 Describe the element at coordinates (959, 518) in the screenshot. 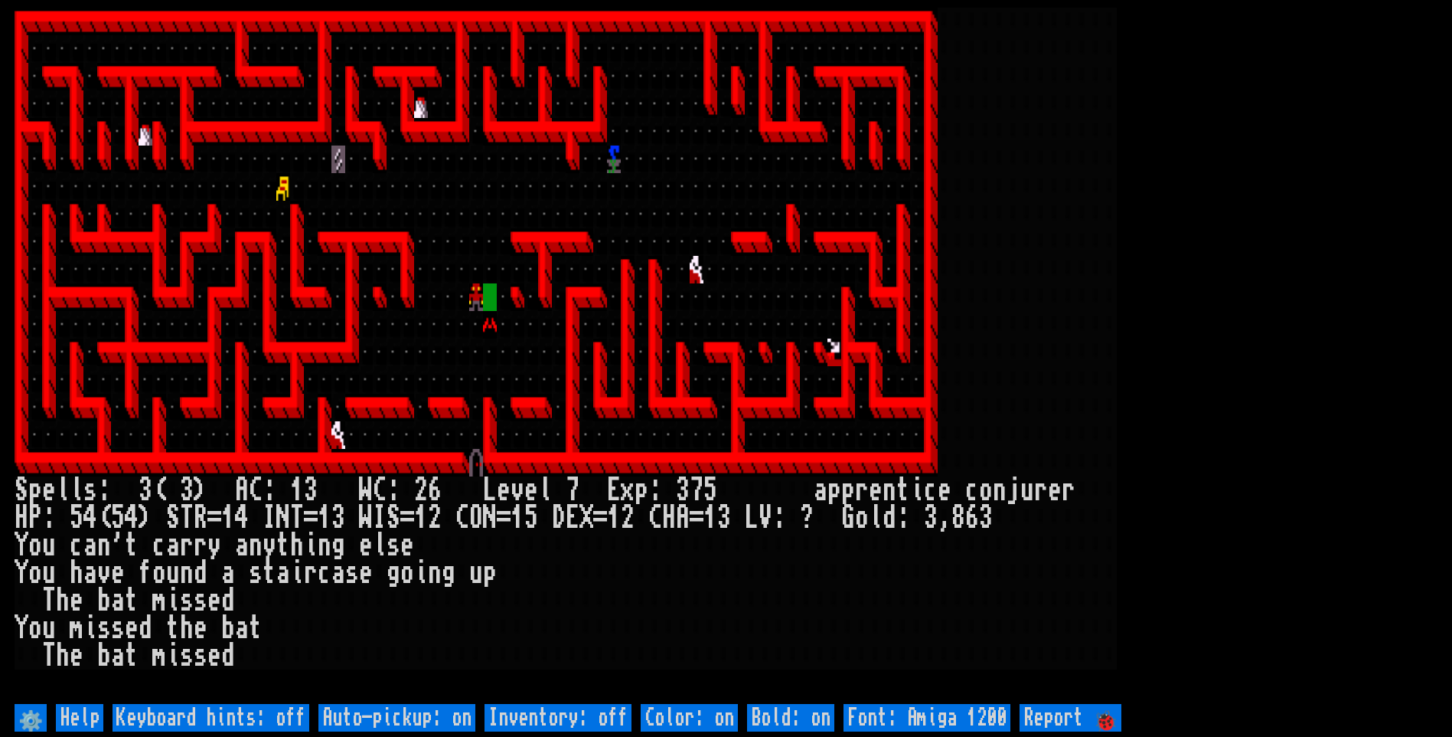

I see `div: 8` at that location.